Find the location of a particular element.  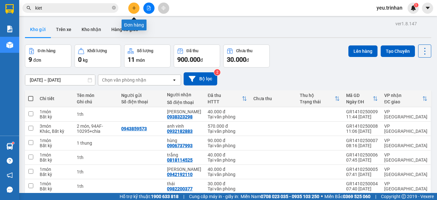

div: 0942192110 is located at coordinates (180, 174).